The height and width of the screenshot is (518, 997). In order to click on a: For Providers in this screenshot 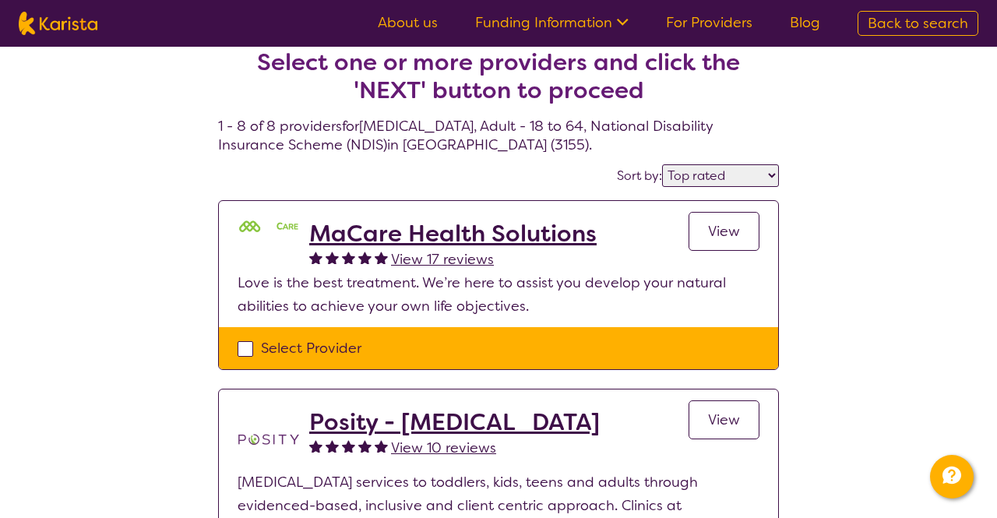, I will do `click(709, 23)`.